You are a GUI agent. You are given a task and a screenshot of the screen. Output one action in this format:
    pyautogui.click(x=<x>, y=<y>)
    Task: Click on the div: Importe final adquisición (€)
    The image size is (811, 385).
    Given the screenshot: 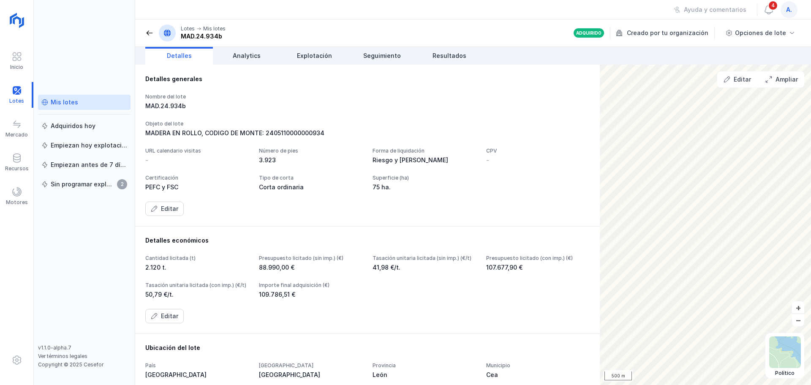 What is the action you would take?
    pyautogui.click(x=311, y=285)
    